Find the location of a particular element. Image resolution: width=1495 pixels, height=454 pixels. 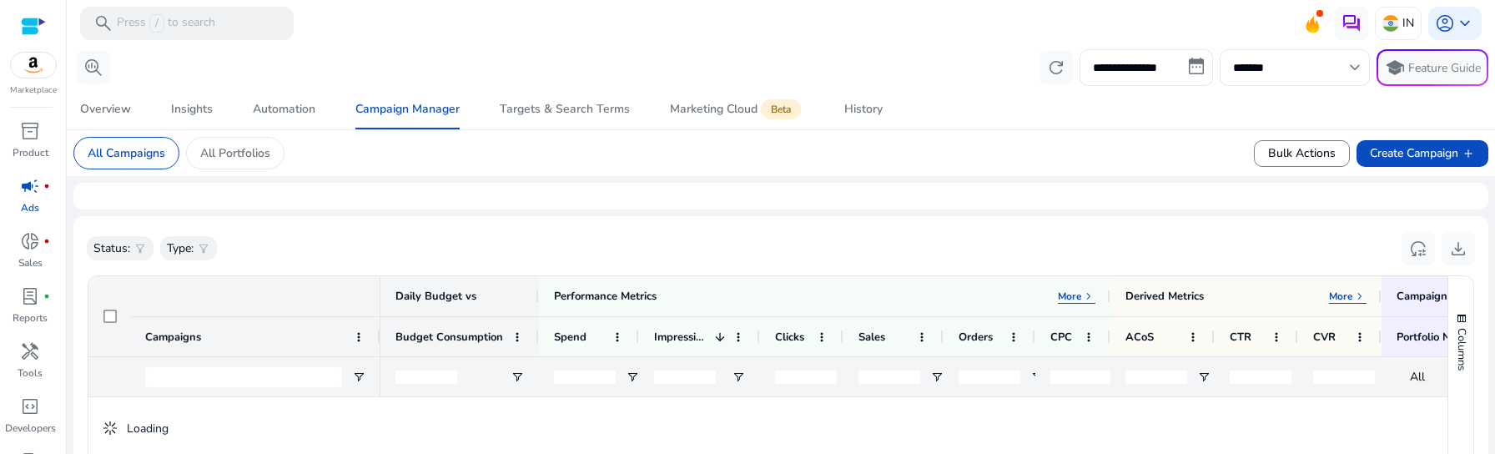

div: Performance Metrics is located at coordinates (605, 296).